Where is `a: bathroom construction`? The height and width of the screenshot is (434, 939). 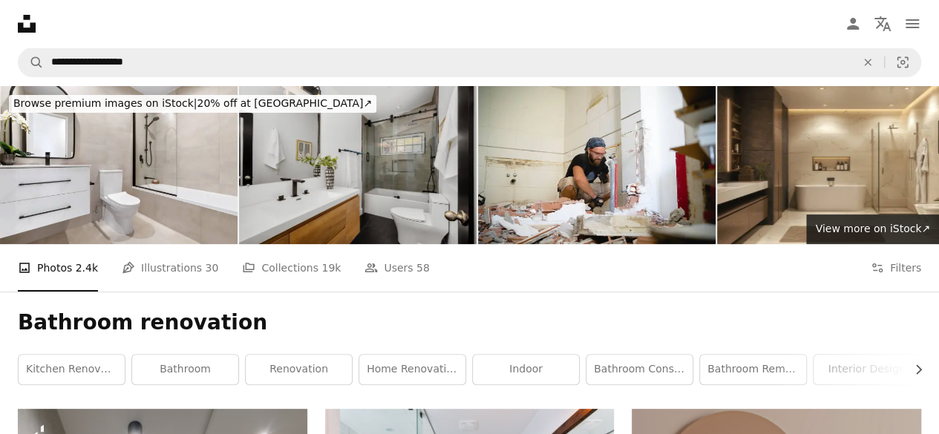 a: bathroom construction is located at coordinates (639, 370).